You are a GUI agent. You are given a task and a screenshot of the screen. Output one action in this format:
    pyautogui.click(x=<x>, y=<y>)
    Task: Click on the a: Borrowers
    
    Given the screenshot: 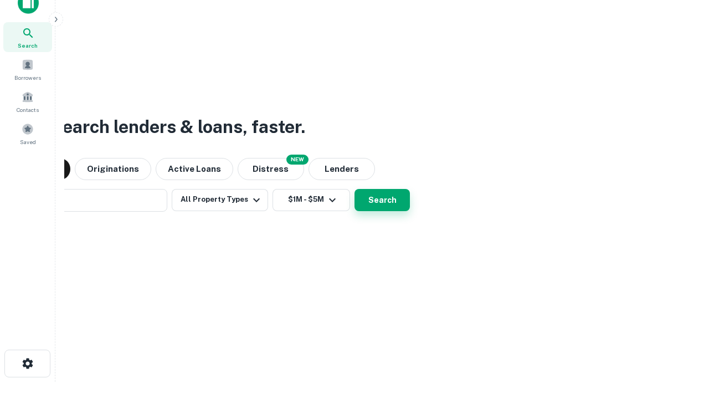 What is the action you would take?
    pyautogui.click(x=28, y=69)
    